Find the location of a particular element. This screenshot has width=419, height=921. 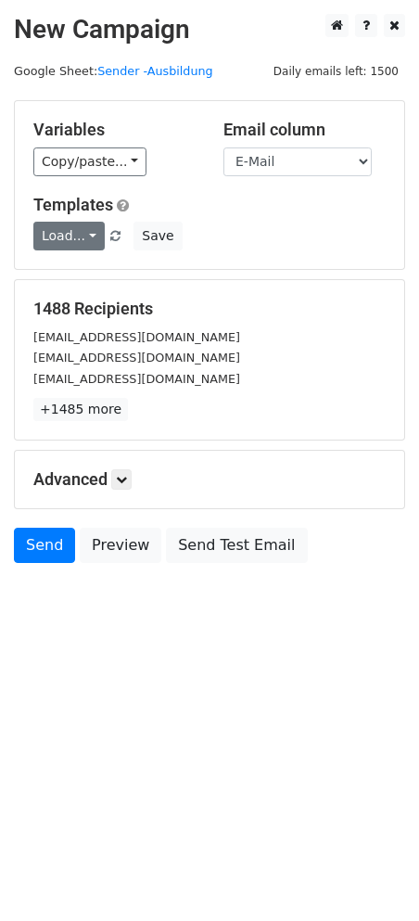

a: +1485 more is located at coordinates (81, 409).